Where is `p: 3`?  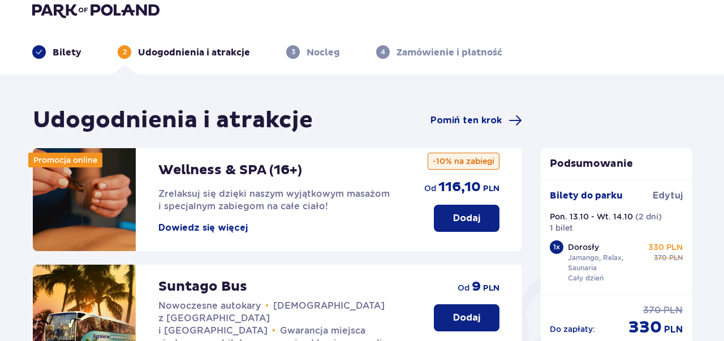 p: 3 is located at coordinates (293, 52).